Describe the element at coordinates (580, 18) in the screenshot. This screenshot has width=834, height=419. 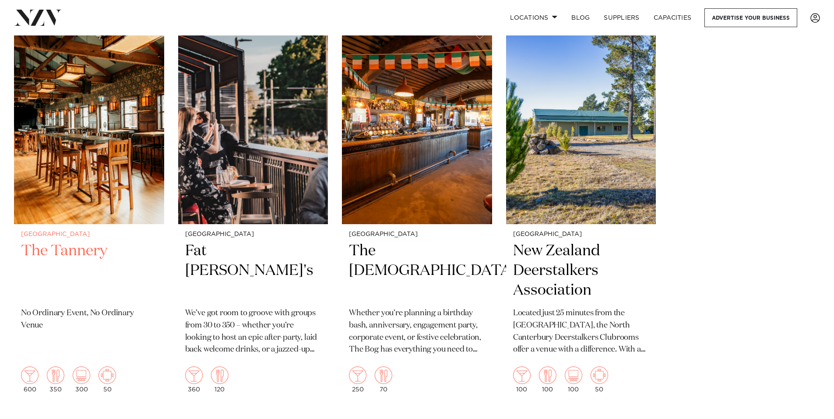
I see `a: BLOG` at that location.